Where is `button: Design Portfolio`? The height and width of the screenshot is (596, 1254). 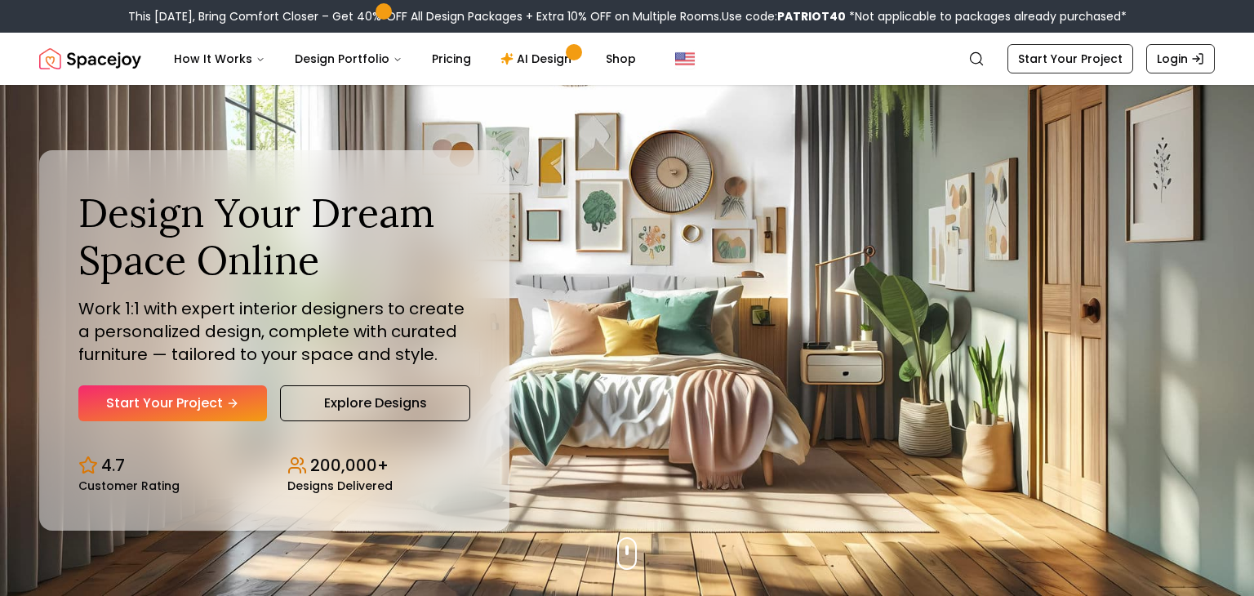
button: Design Portfolio is located at coordinates (349, 59).